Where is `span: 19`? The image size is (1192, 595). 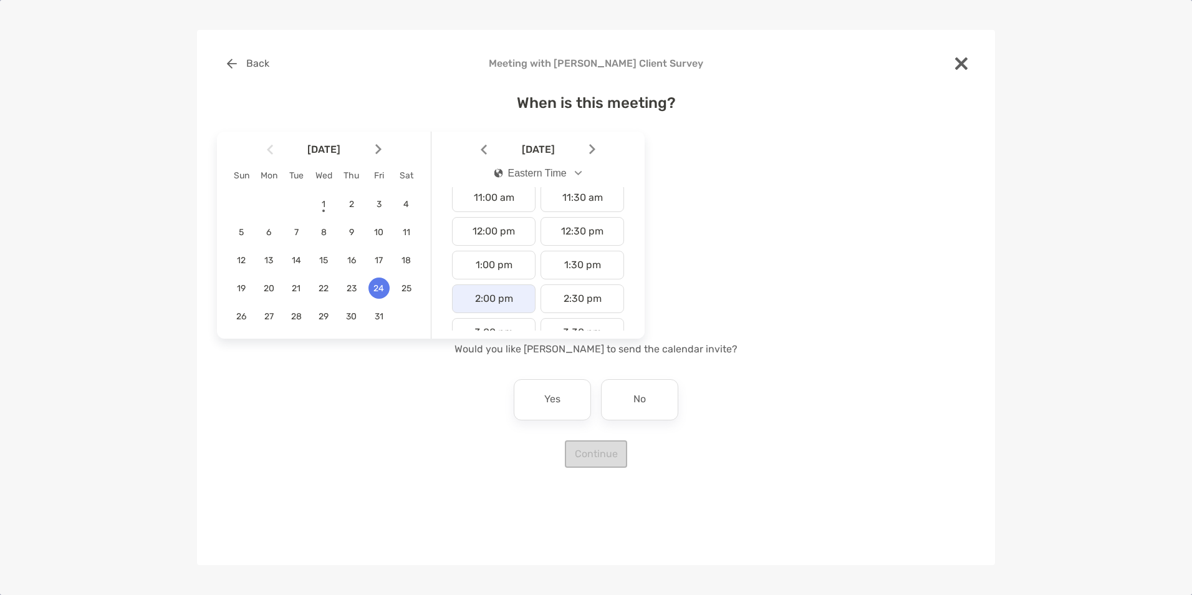
span: 19 is located at coordinates (241, 288).